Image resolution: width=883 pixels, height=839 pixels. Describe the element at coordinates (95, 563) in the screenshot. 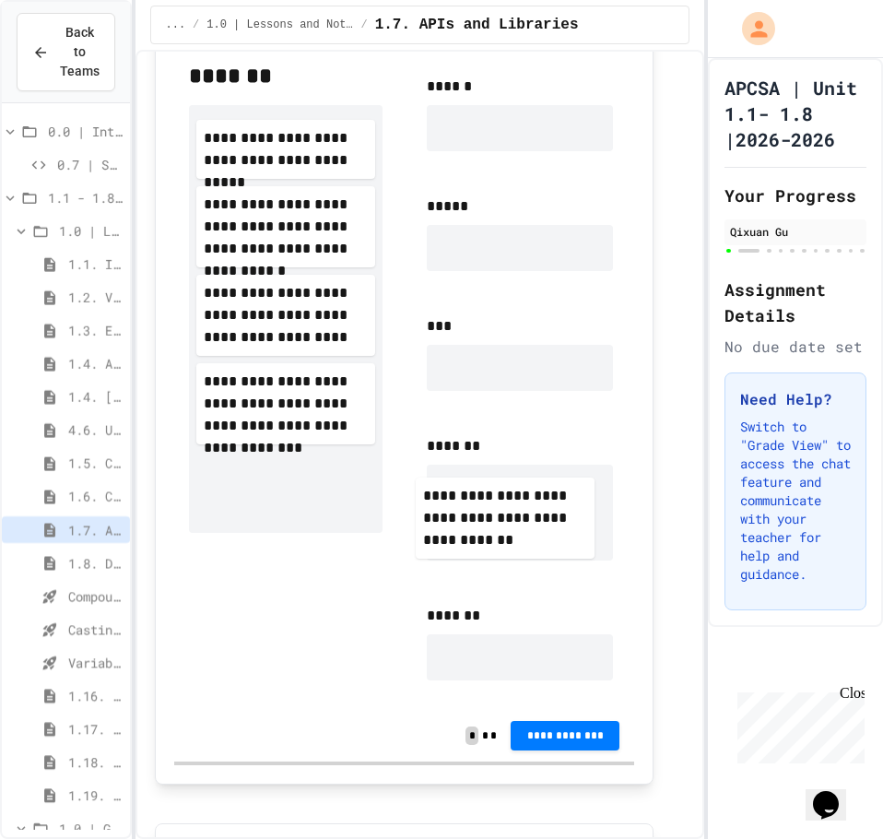

I see `span: 1.8. Documentation with Comments and Preconditions` at that location.